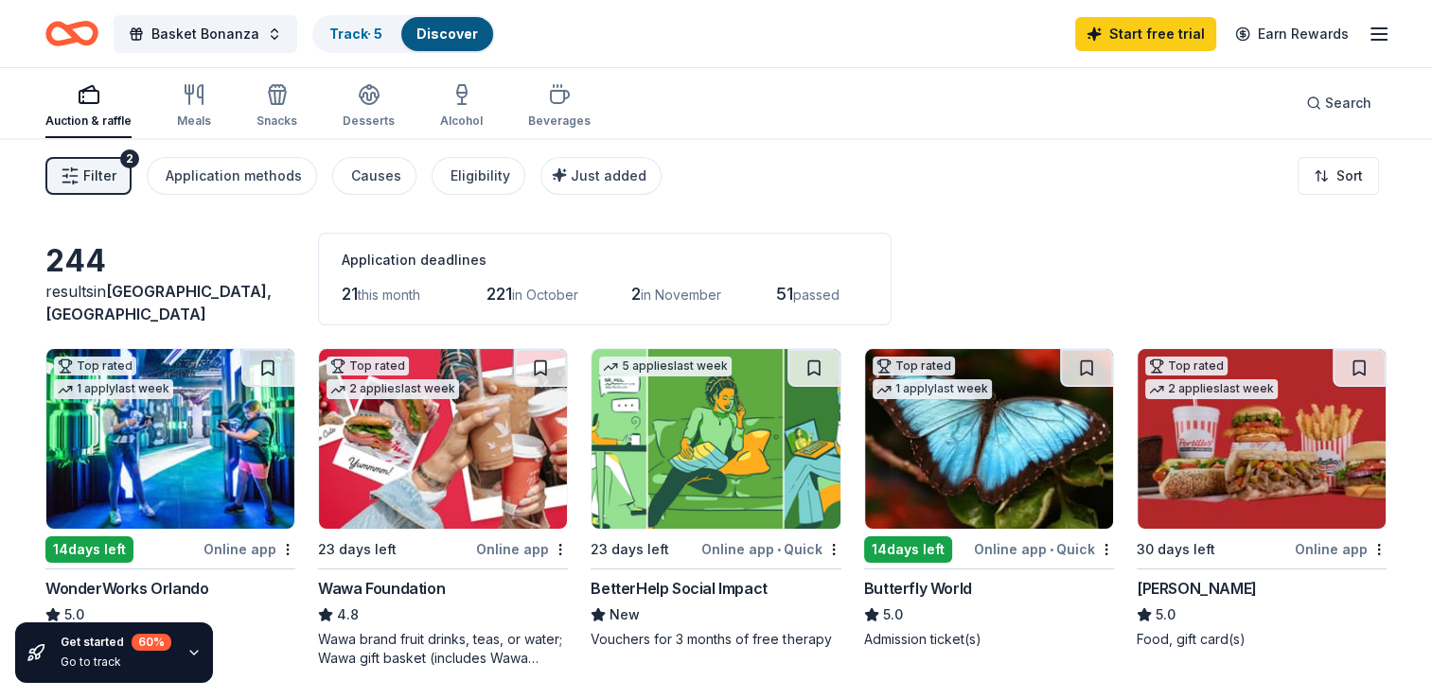  I want to click on div: Butterfly World, so click(918, 589).